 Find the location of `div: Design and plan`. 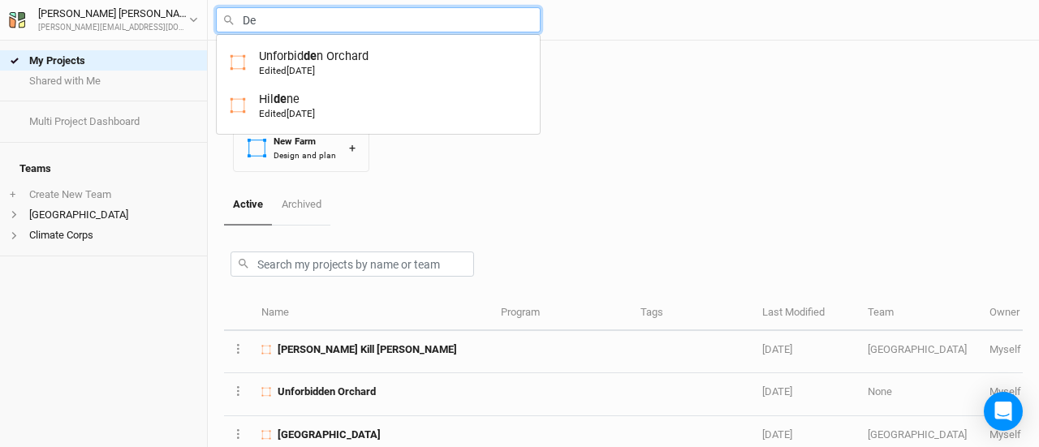

div: Design and plan is located at coordinates (304, 155).